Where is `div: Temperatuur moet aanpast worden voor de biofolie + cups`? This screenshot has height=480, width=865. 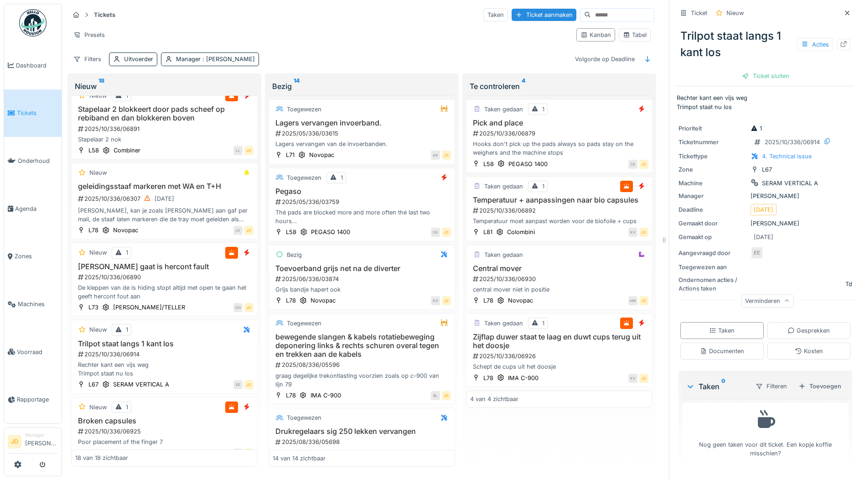 div: Temperatuur moet aanpast worden voor de biofolie + cups is located at coordinates (559, 221).